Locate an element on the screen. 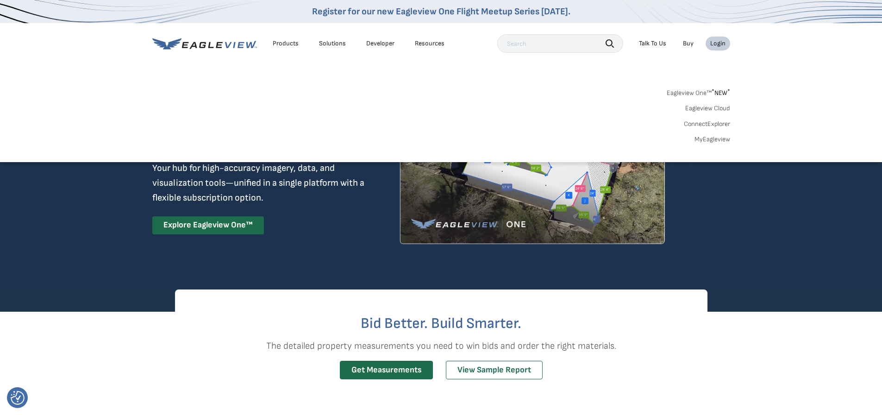 This screenshot has height=415, width=882. div: Solutions is located at coordinates (332, 44).